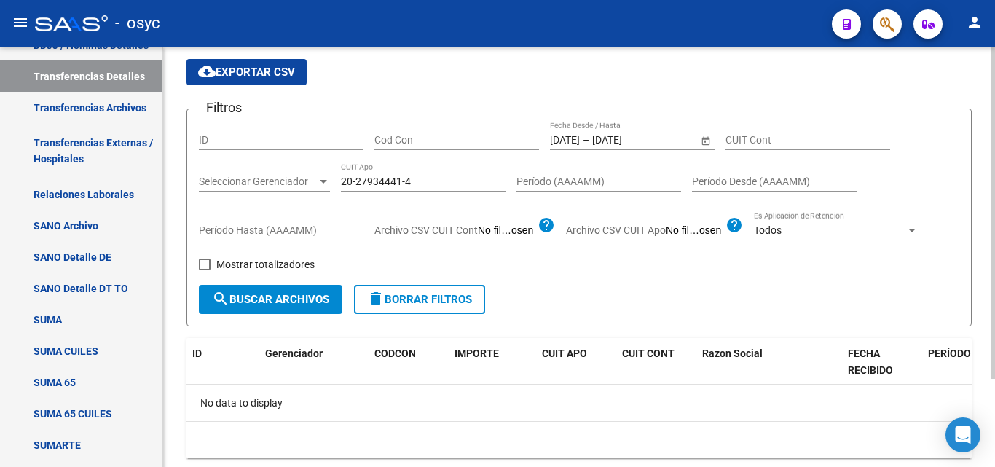 This screenshot has height=467, width=995. Describe the element at coordinates (314, 362) in the screenshot. I see `datatable-header-cell: Gerenciador` at that location.